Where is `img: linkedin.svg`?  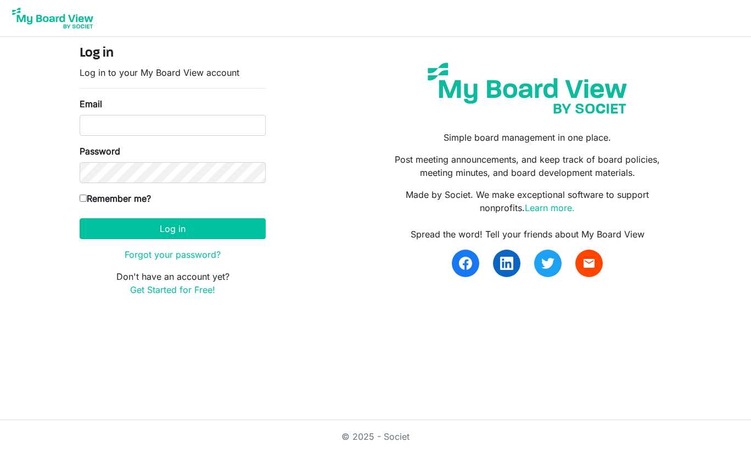 img: linkedin.svg is located at coordinates (507, 263).